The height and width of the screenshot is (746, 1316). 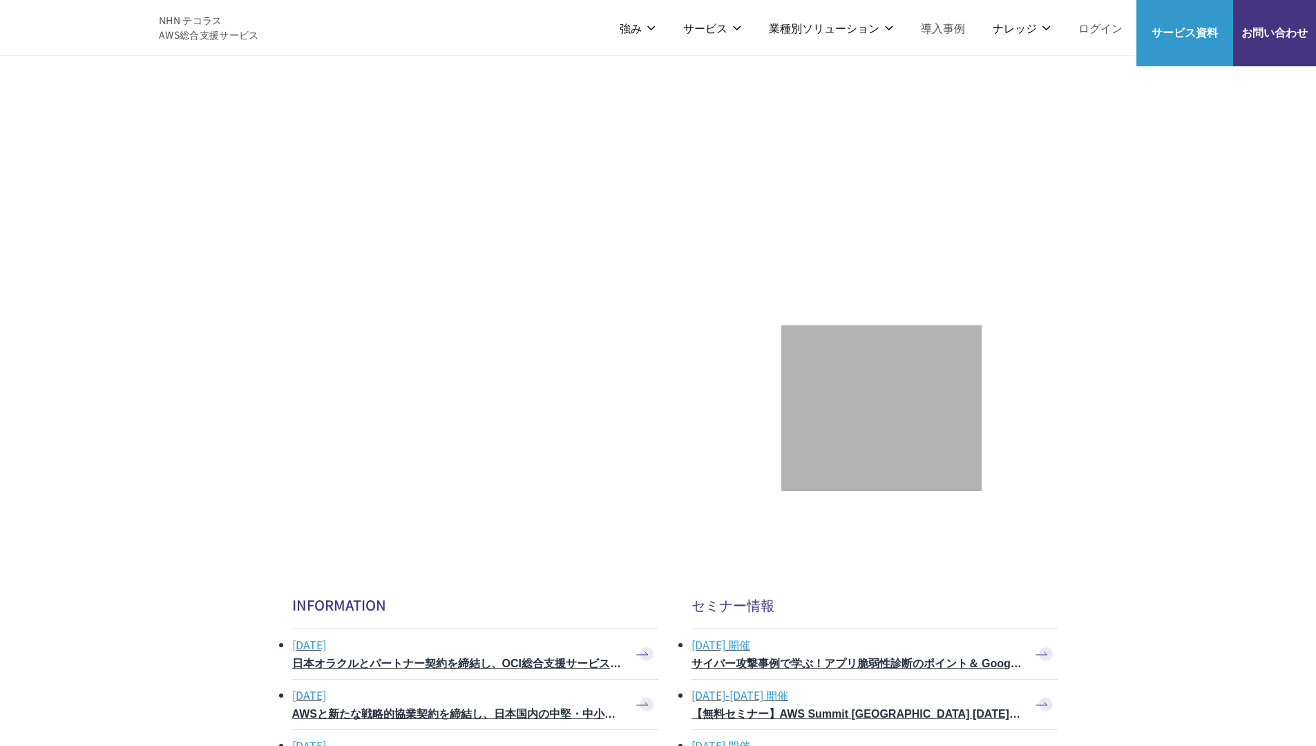 I want to click on em: AWS, so click(x=902, y=219).